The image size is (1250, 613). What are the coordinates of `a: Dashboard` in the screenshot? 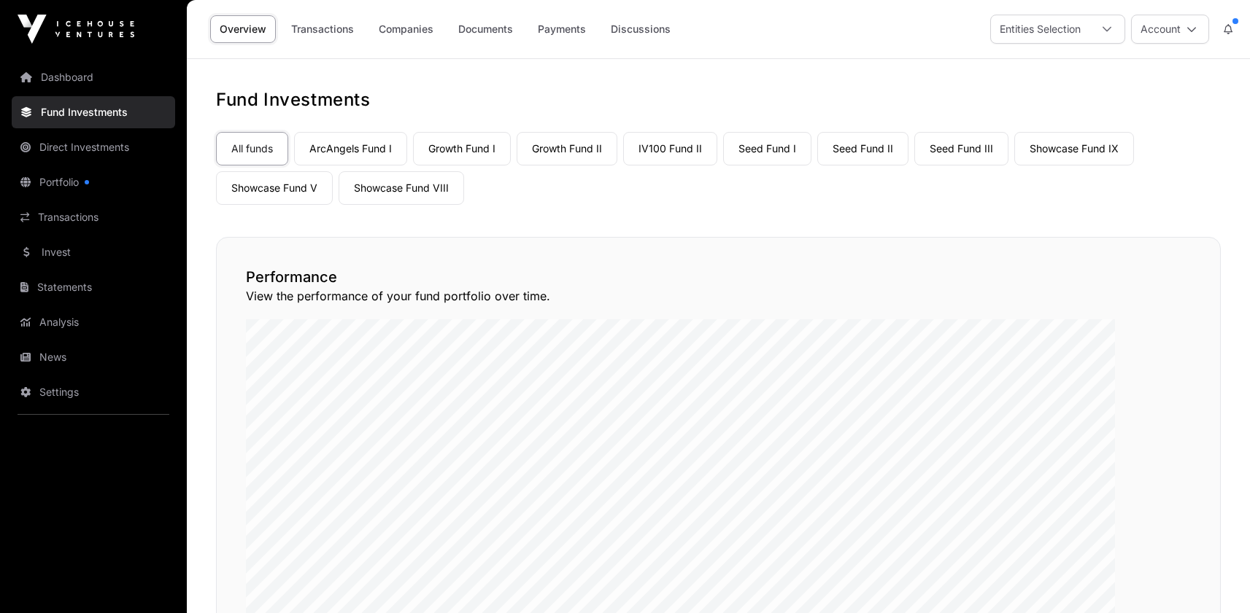 It's located at (93, 77).